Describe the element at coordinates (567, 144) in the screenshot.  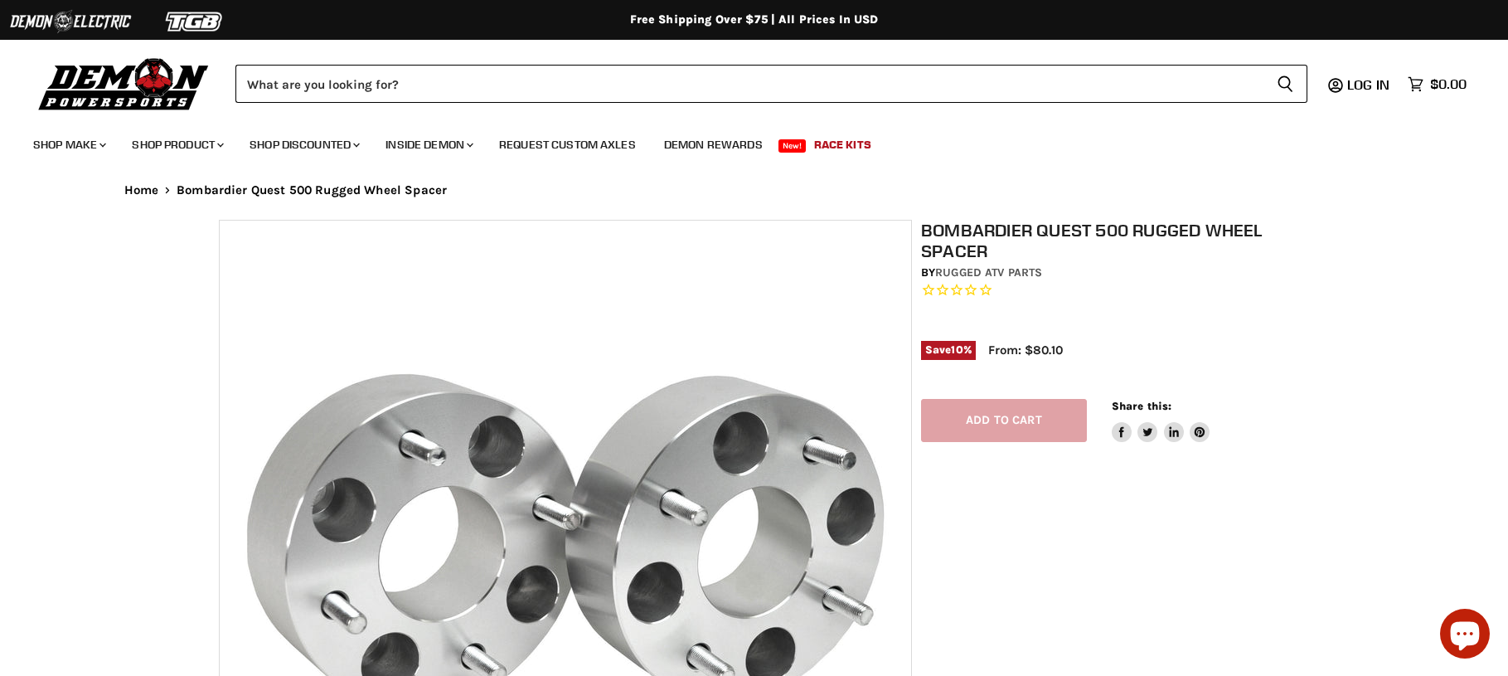
I see `a: Request Custom Axles` at that location.